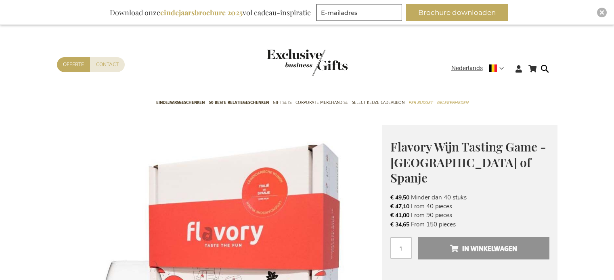 The height and width of the screenshot is (280, 614). I want to click on div: Close, so click(602, 13).